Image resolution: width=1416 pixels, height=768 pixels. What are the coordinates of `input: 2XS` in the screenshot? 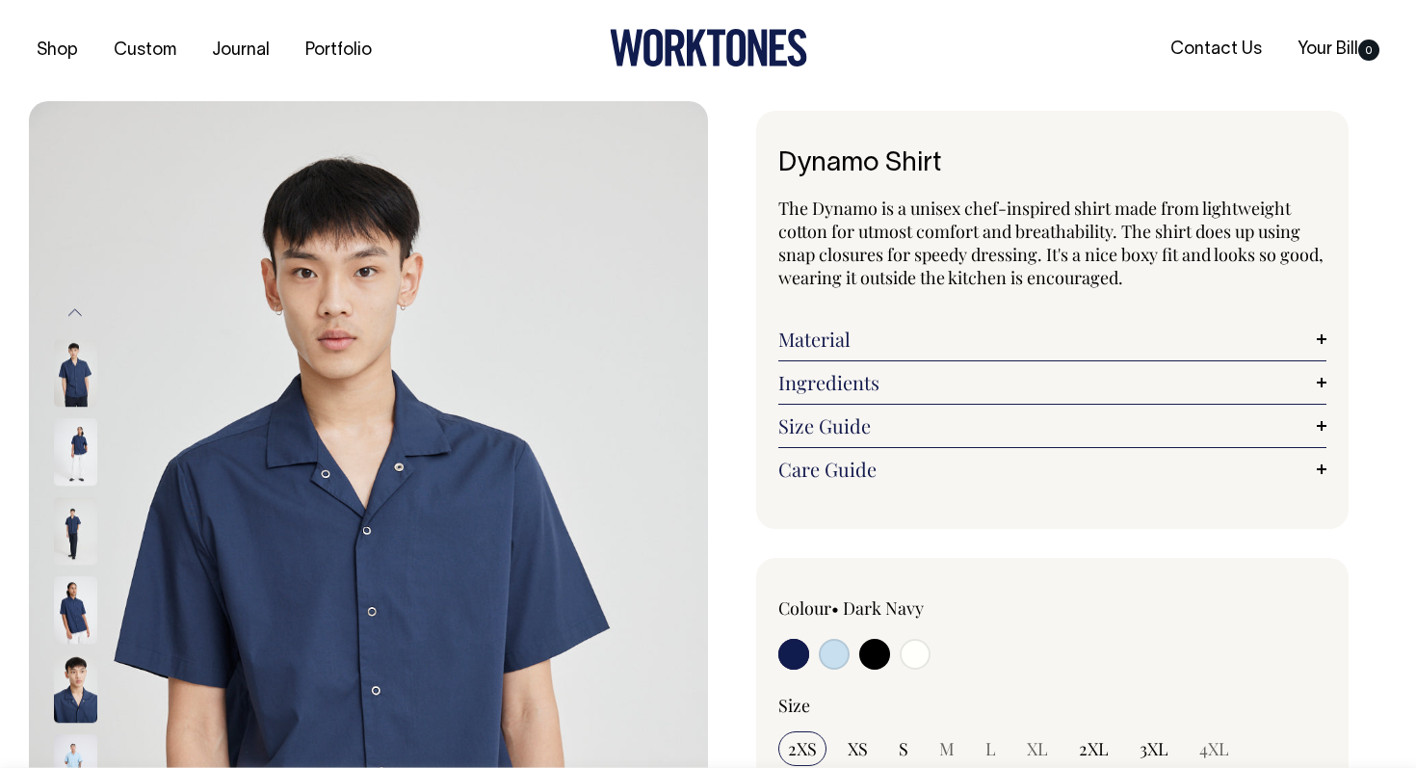 It's located at (802, 748).